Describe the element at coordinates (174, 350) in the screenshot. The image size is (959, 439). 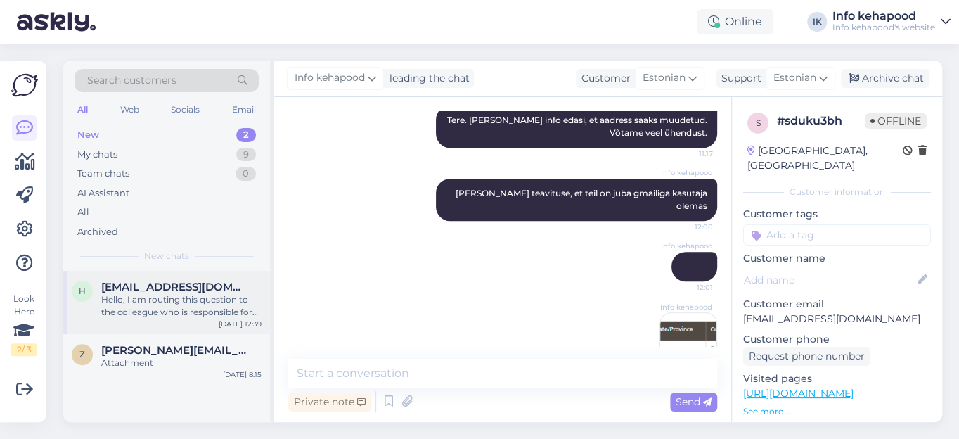
I see `span: zhanna@avaster.ee` at that location.